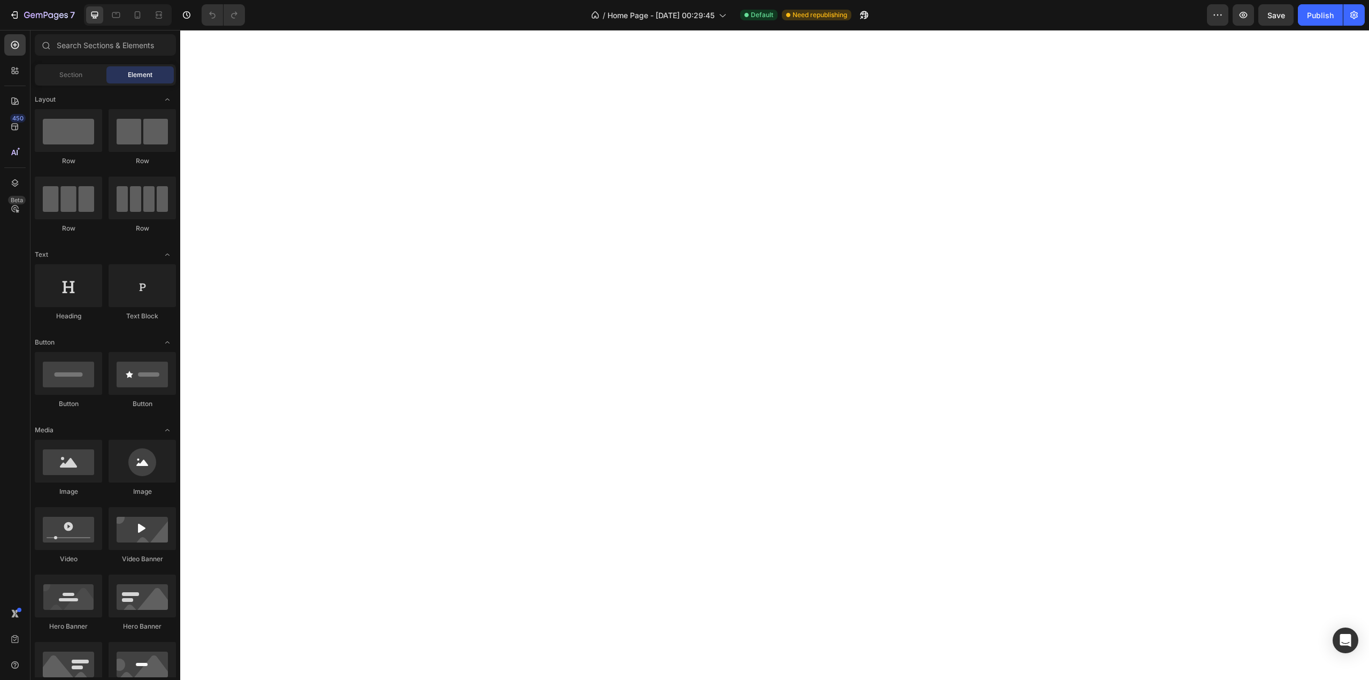 This screenshot has height=680, width=1369. I want to click on div: Heading, so click(68, 316).